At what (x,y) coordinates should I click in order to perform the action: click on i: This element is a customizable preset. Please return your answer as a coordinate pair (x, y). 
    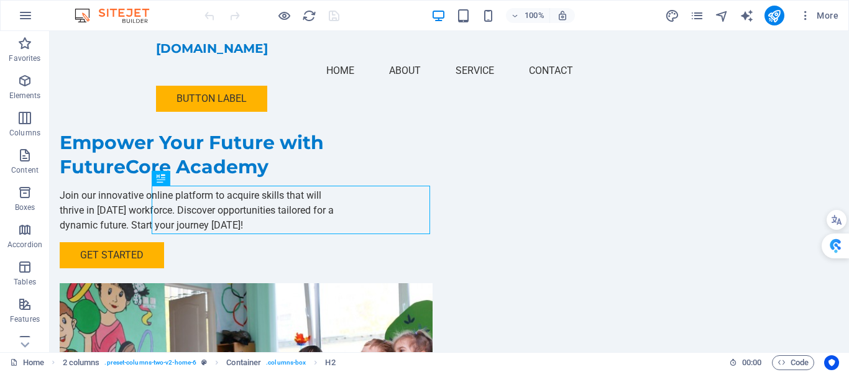
    Looking at the image, I should click on (204, 362).